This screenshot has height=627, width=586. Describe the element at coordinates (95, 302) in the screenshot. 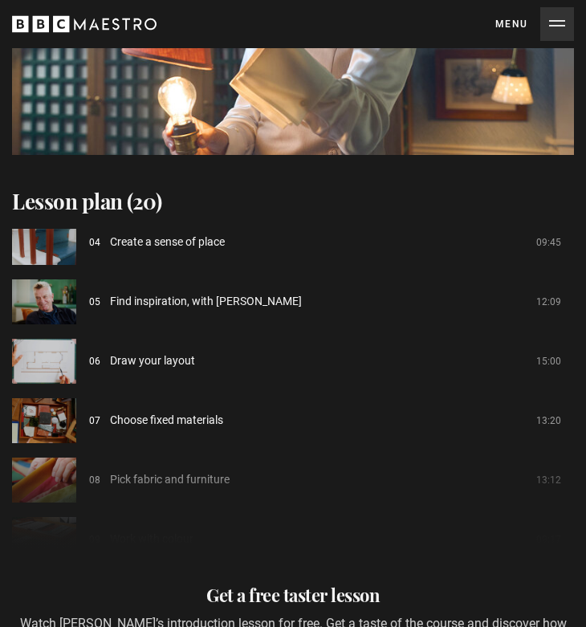

I see `p: 05` at that location.